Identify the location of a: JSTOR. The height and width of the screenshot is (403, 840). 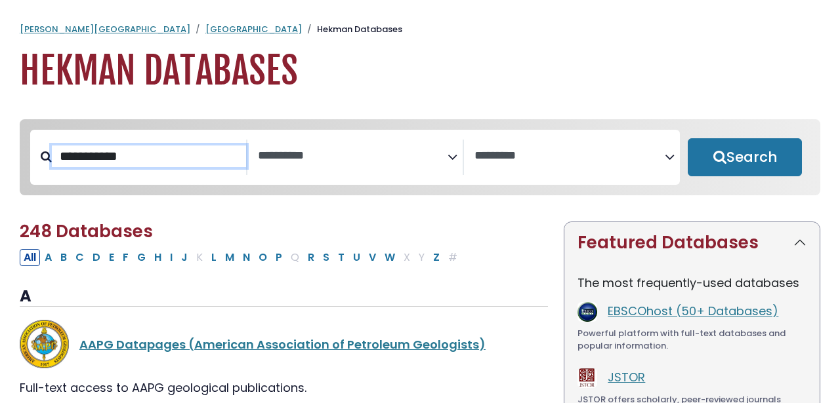
(626, 377).